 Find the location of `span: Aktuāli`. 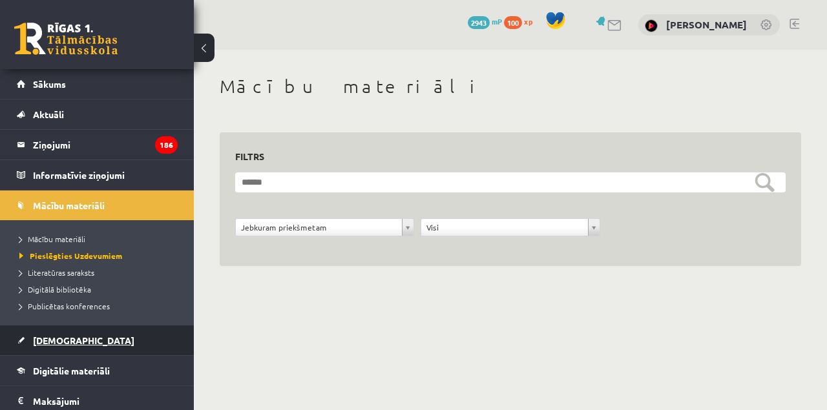

span: Aktuāli is located at coordinates (48, 114).